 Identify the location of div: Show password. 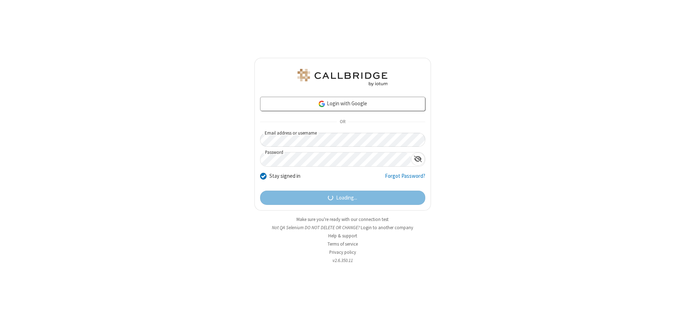
(418, 159).